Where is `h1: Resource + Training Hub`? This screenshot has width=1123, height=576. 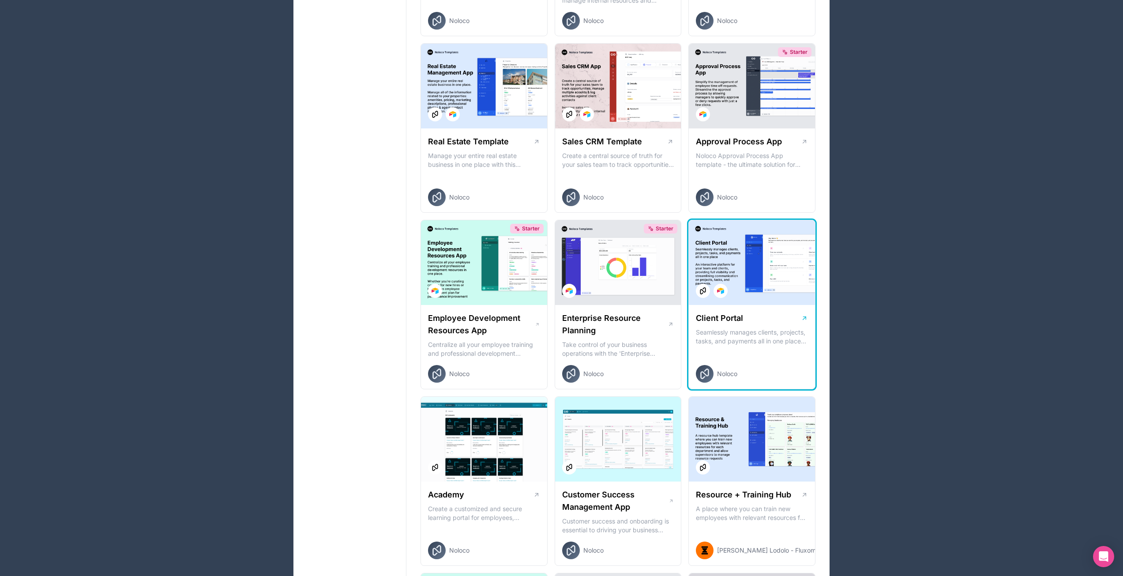 h1: Resource + Training Hub is located at coordinates (744, 495).